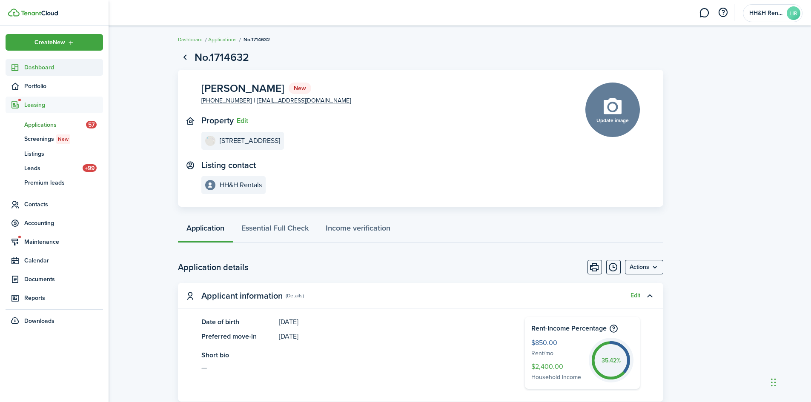 The height and width of the screenshot is (402, 811). Describe the element at coordinates (582, 329) in the screenshot. I see `h4: Rent-Income Percentage` at that location.